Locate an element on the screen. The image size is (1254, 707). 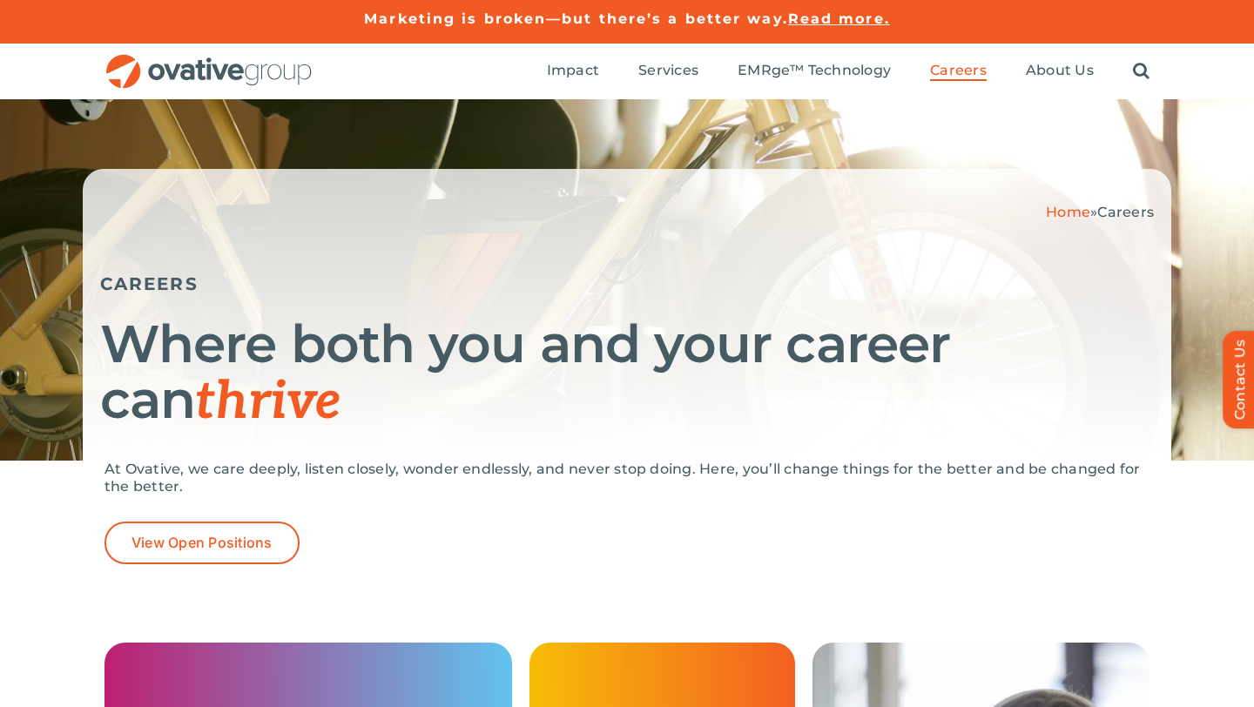
a: View Open Positions is located at coordinates (202, 543).